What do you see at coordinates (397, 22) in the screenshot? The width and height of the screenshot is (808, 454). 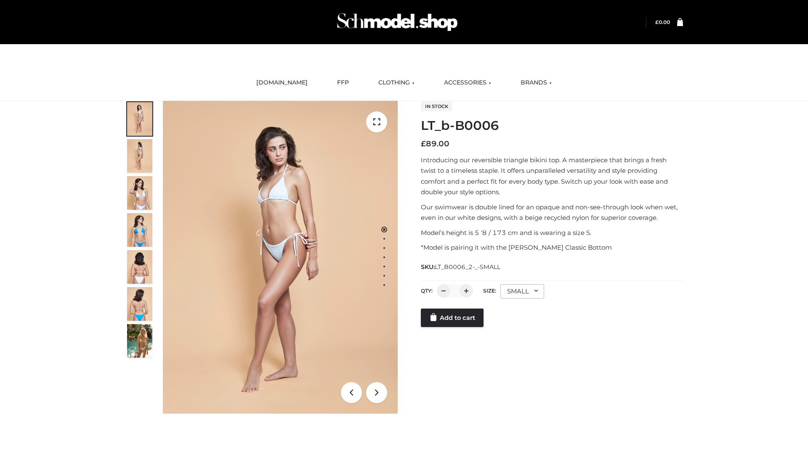 I see `img: Schmodel Admin 964` at bounding box center [397, 22].